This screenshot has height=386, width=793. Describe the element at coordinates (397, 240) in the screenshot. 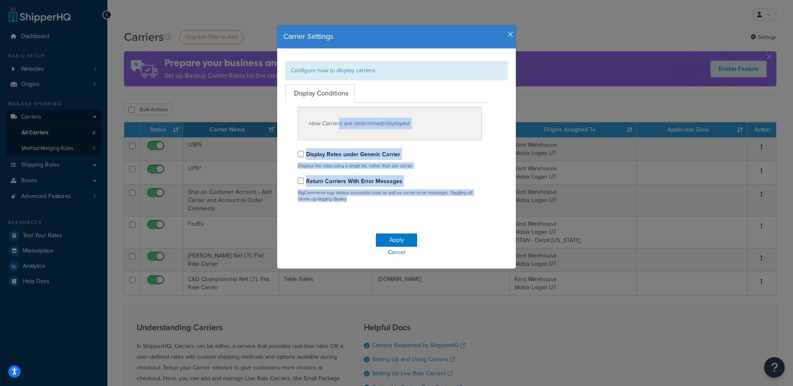

I see `button: Apply` at that location.